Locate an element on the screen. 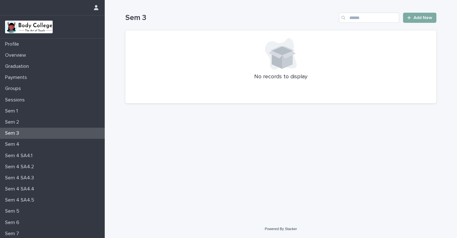  p: Sem 6 is located at coordinates (13, 223).